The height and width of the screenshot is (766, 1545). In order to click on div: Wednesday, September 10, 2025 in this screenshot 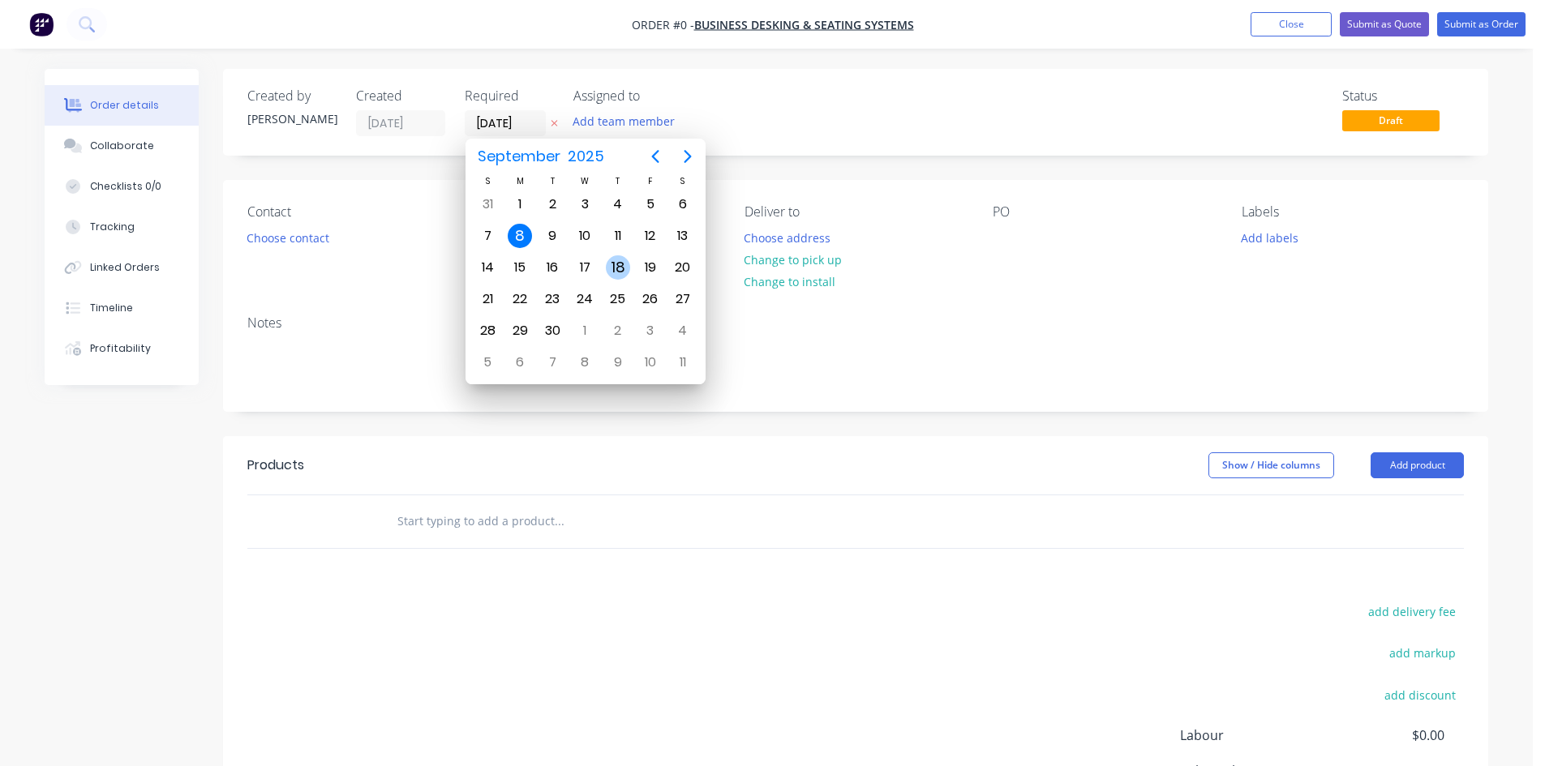, I will do `click(585, 236)`.